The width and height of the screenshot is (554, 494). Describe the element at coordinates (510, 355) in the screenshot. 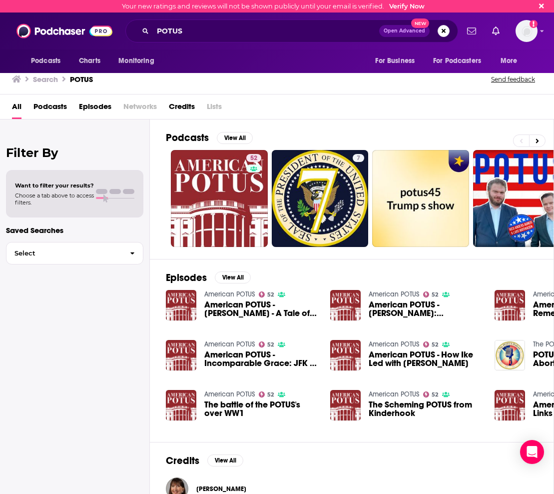

I see `a: POTUS Podcast Short – Abortion` at that location.